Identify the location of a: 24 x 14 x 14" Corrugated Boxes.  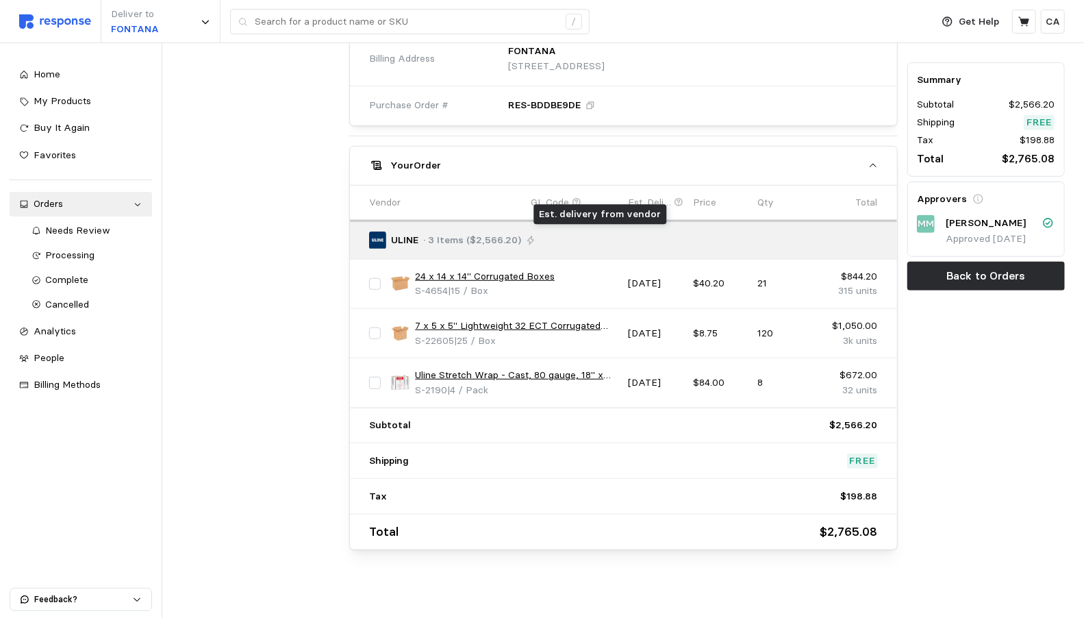
(485, 277).